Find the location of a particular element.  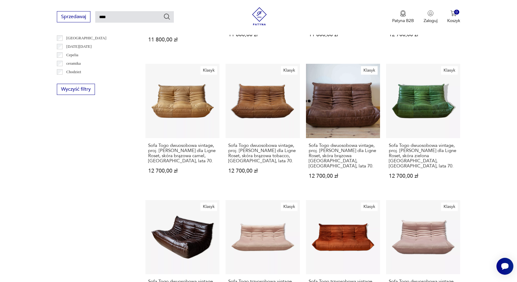

p: ceramika is located at coordinates (74, 64).